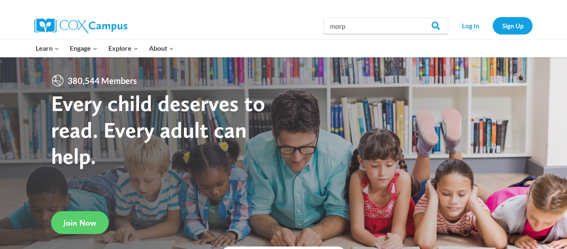 This screenshot has width=567, height=249. Describe the element at coordinates (386, 26) in the screenshot. I see `input: Search Cox Campus` at that location.